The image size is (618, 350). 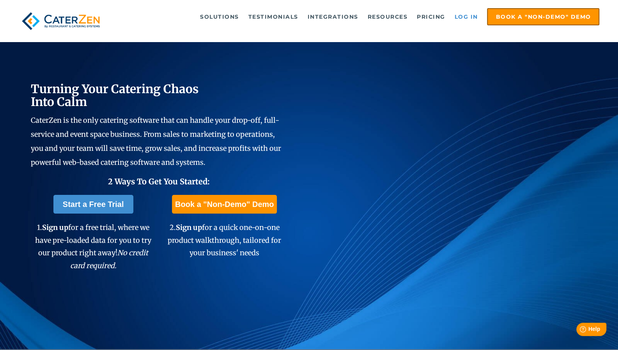 What do you see at coordinates (224, 240) in the screenshot?
I see `span: 2. for a quick one-on-one product walkthrough, tailored for your business' needs` at bounding box center [224, 240].